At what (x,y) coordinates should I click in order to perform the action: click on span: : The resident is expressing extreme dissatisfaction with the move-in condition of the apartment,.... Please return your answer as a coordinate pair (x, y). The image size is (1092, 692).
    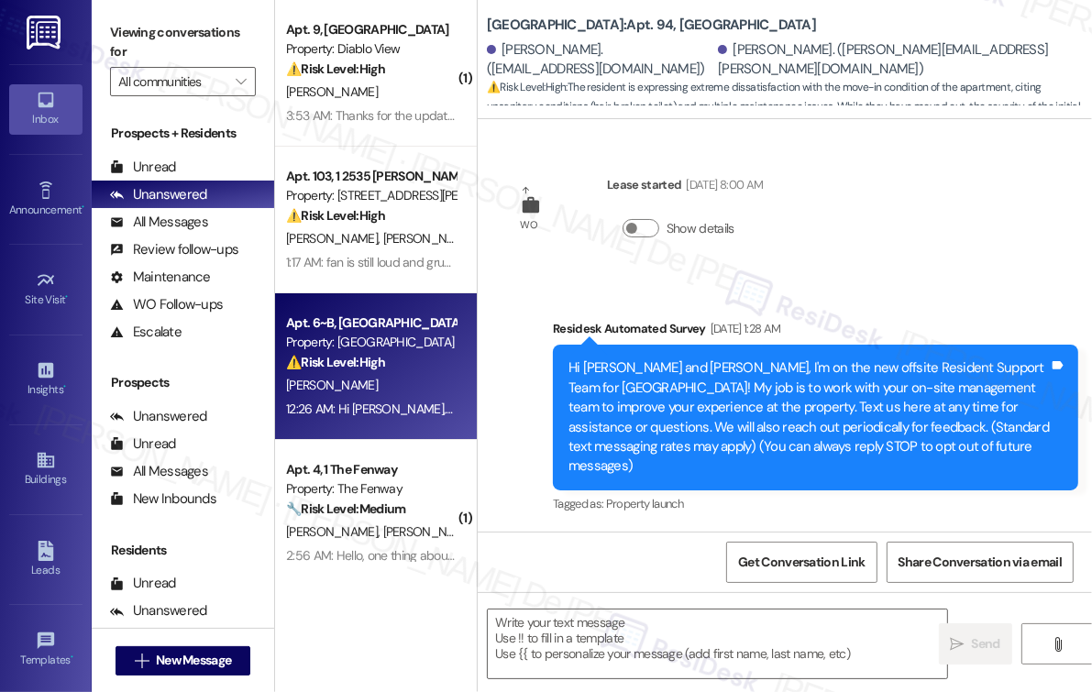
    Looking at the image, I should click on (789, 117).